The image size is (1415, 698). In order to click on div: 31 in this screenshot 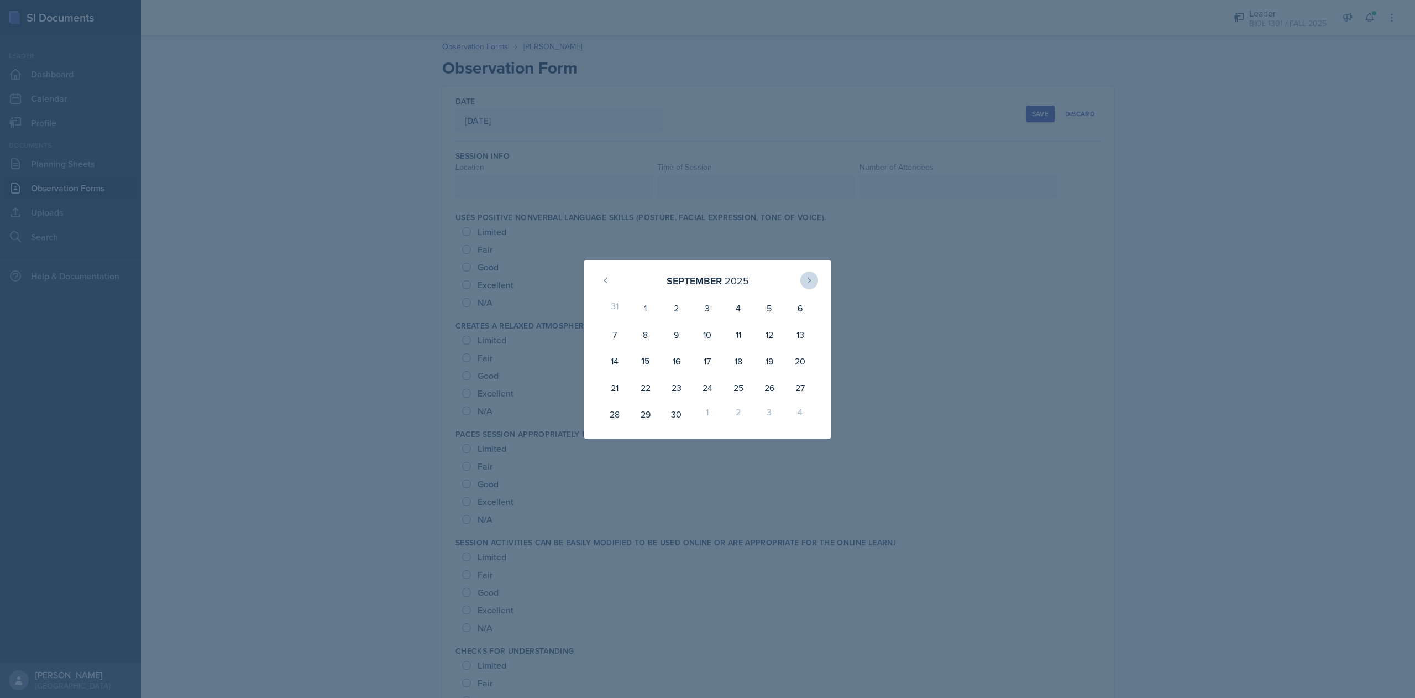, I will do `click(615, 308)`.